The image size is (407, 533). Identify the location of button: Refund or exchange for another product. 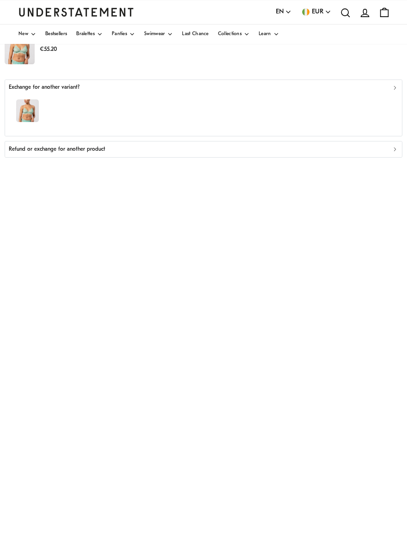
(203, 149).